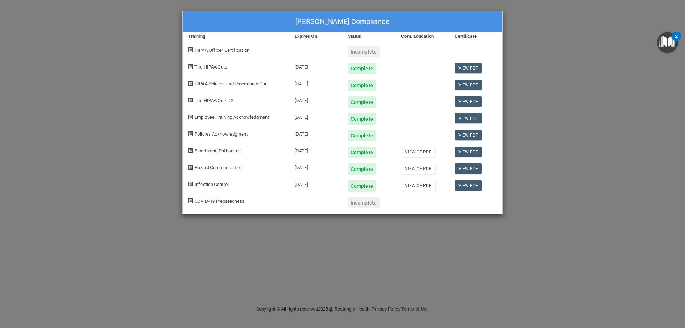 The height and width of the screenshot is (328, 685). Describe the element at coordinates (214, 100) in the screenshot. I see `span: The HIPAA Quiz #2` at that location.